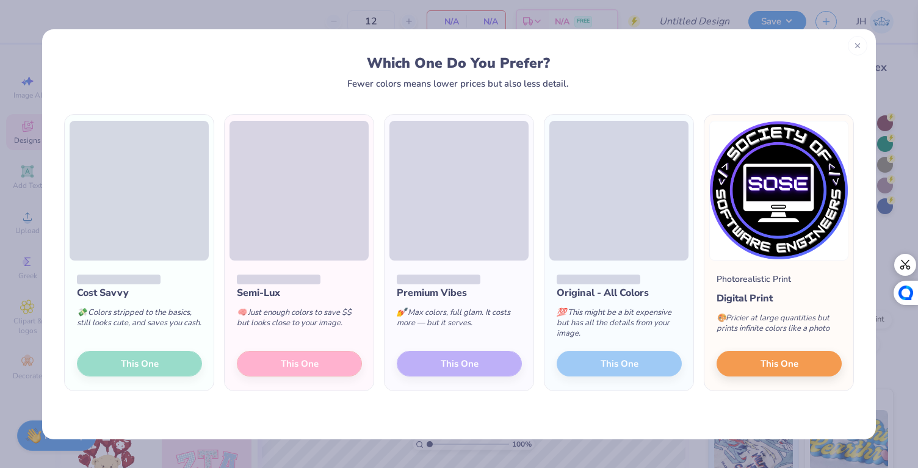 Image resolution: width=918 pixels, height=468 pixels. Describe the element at coordinates (458, 84) in the screenshot. I see `div: Fewer colors means lower prices but also less detail.` at that location.